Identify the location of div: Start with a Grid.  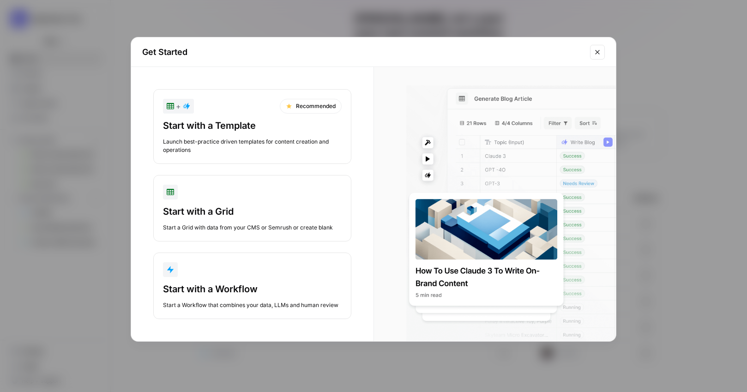
(252, 212).